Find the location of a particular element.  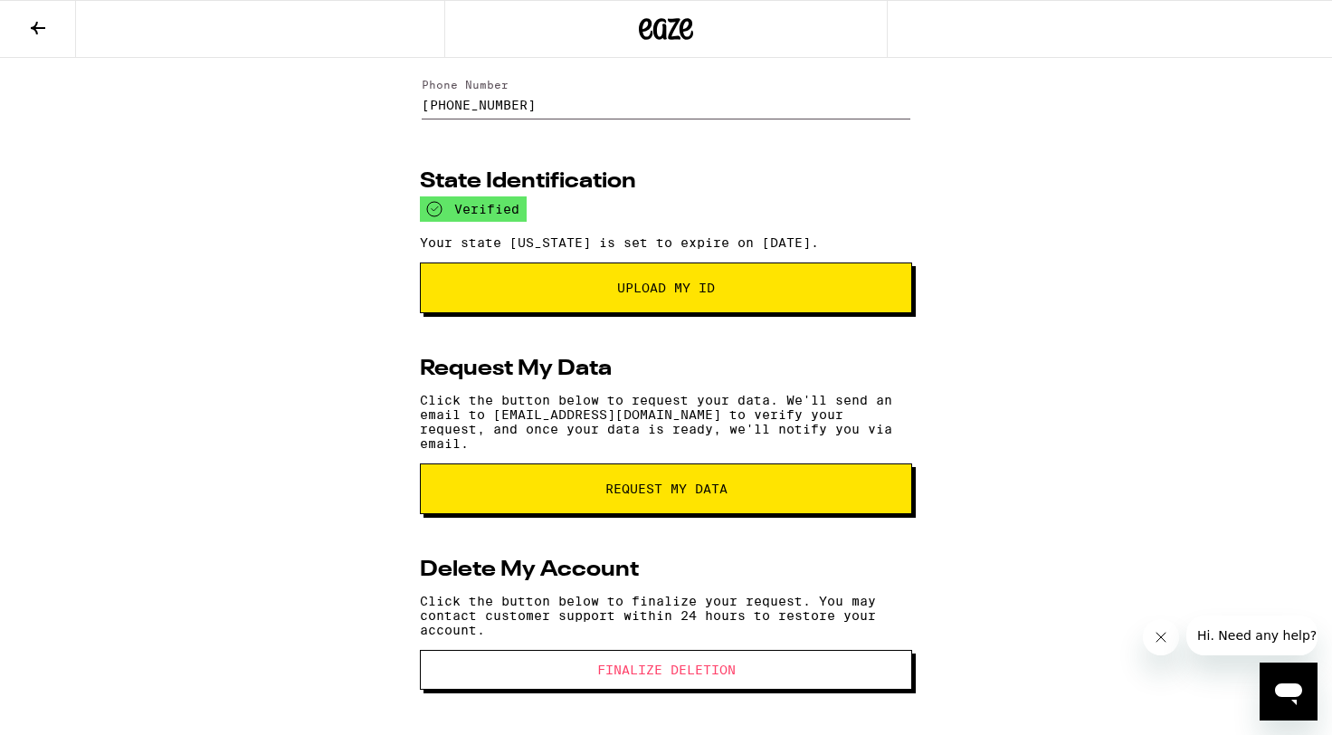

h2: State Identification is located at coordinates (528, 182).